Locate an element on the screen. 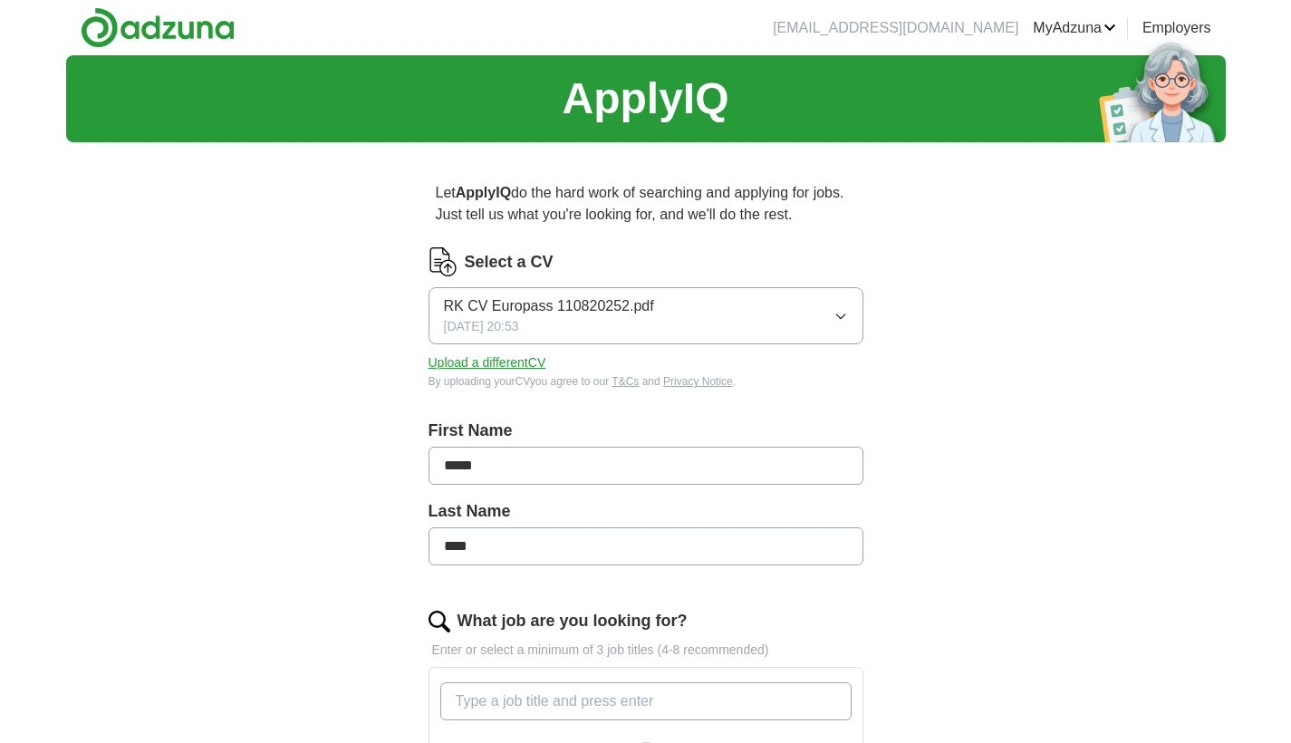 This screenshot has width=1291, height=743. label: Last Name is located at coordinates (646, 511).